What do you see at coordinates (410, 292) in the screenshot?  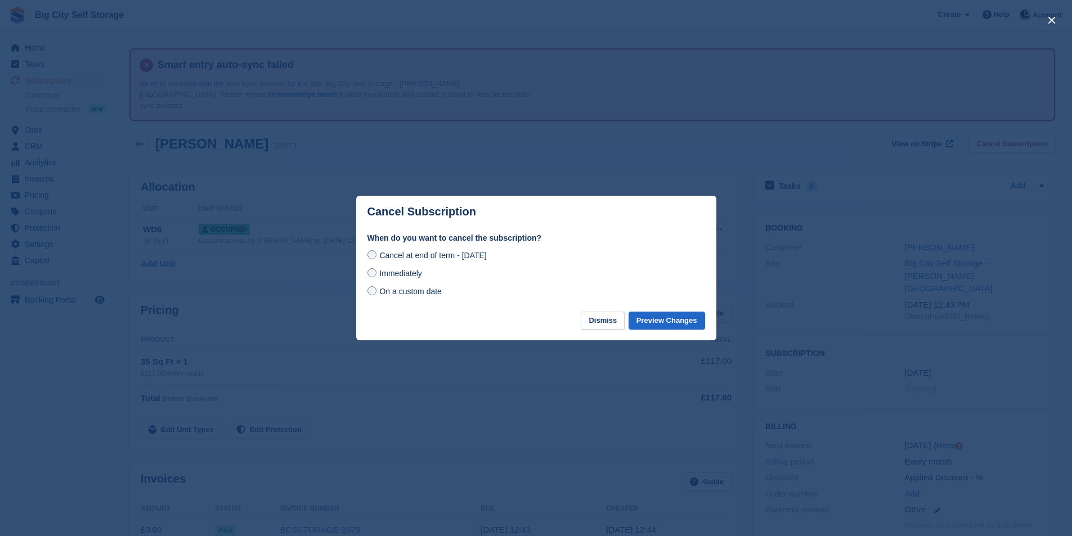 I see `span: On a custom date` at bounding box center [410, 292].